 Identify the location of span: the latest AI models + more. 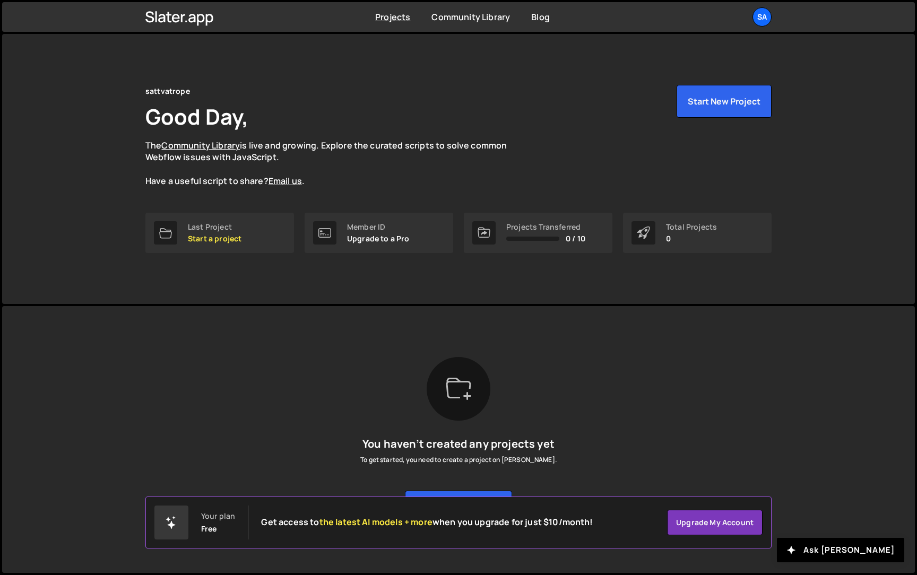
(376, 522).